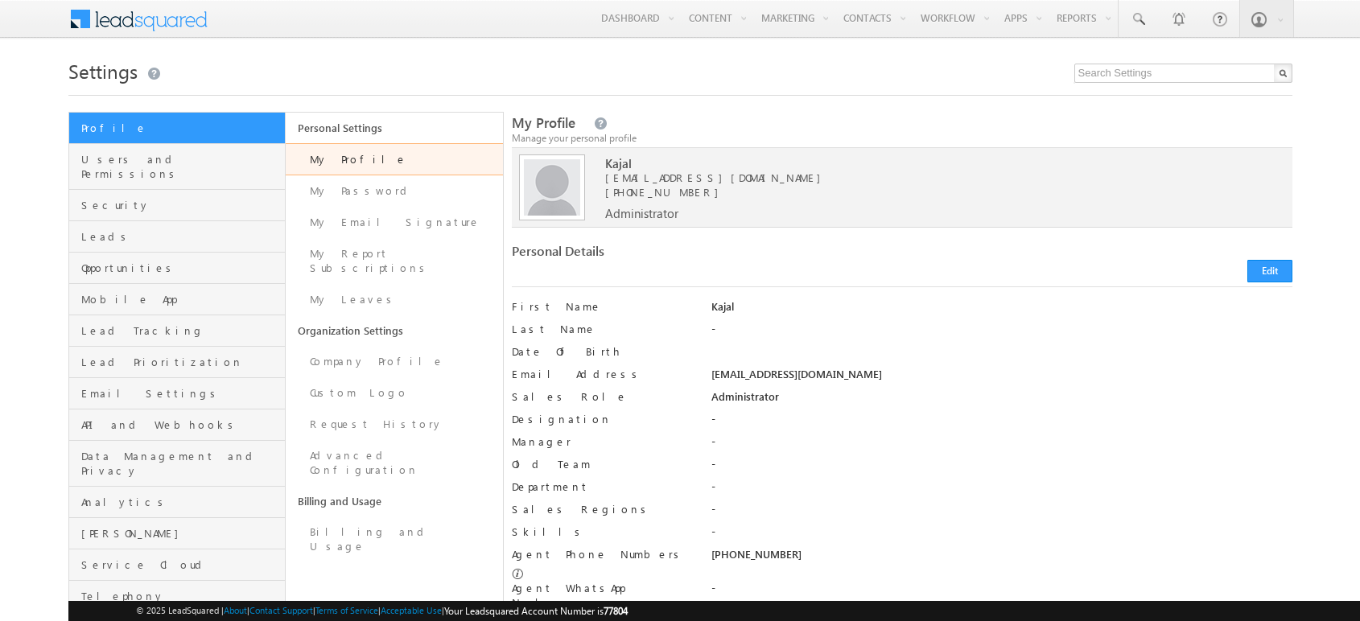 Image resolution: width=1360 pixels, height=621 pixels. Describe the element at coordinates (394, 222) in the screenshot. I see `a: My Email Signature` at that location.